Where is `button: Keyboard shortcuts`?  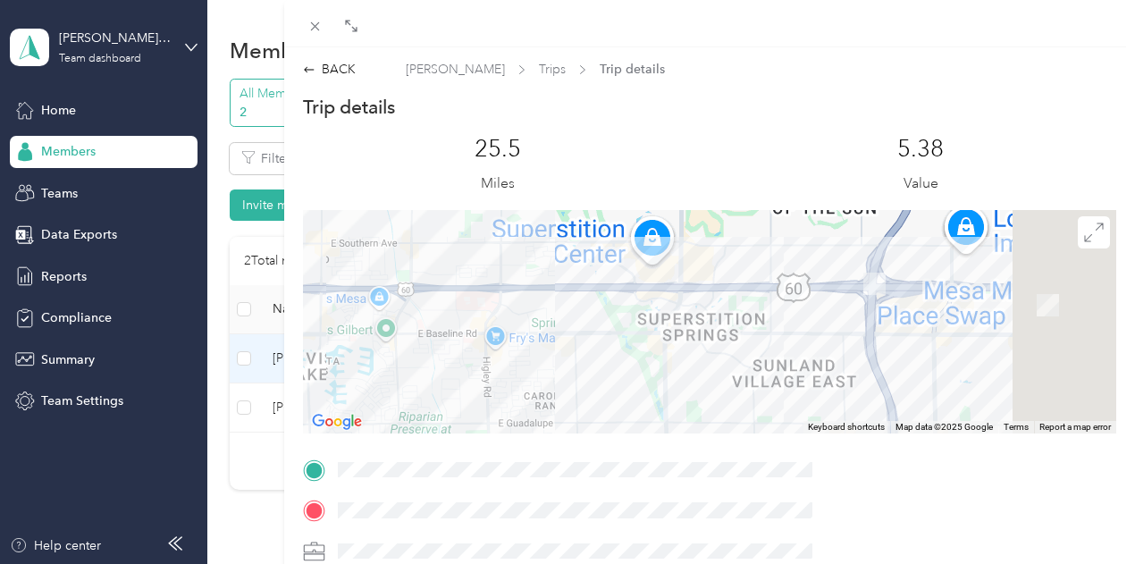
button: Keyboard shortcuts is located at coordinates (846, 427).